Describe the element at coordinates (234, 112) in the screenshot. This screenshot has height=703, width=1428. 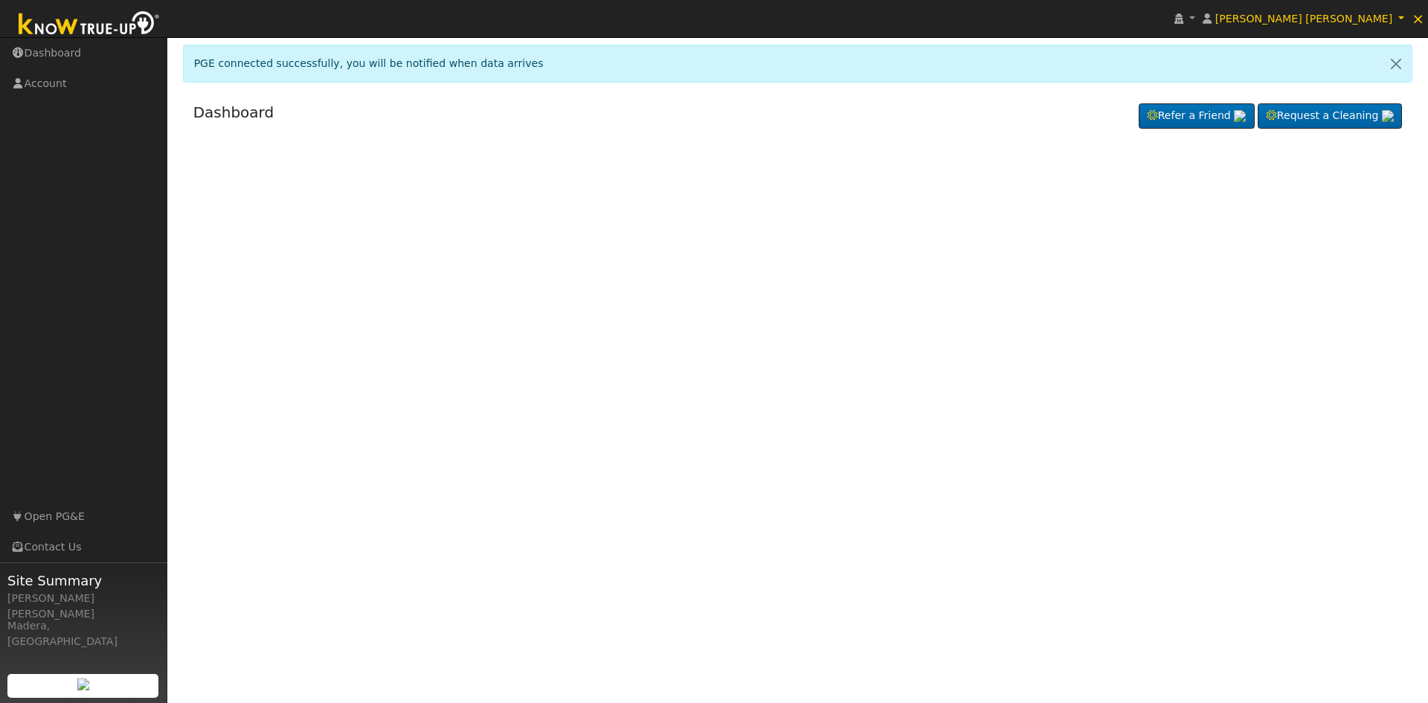
I see `a: Dashboard` at that location.